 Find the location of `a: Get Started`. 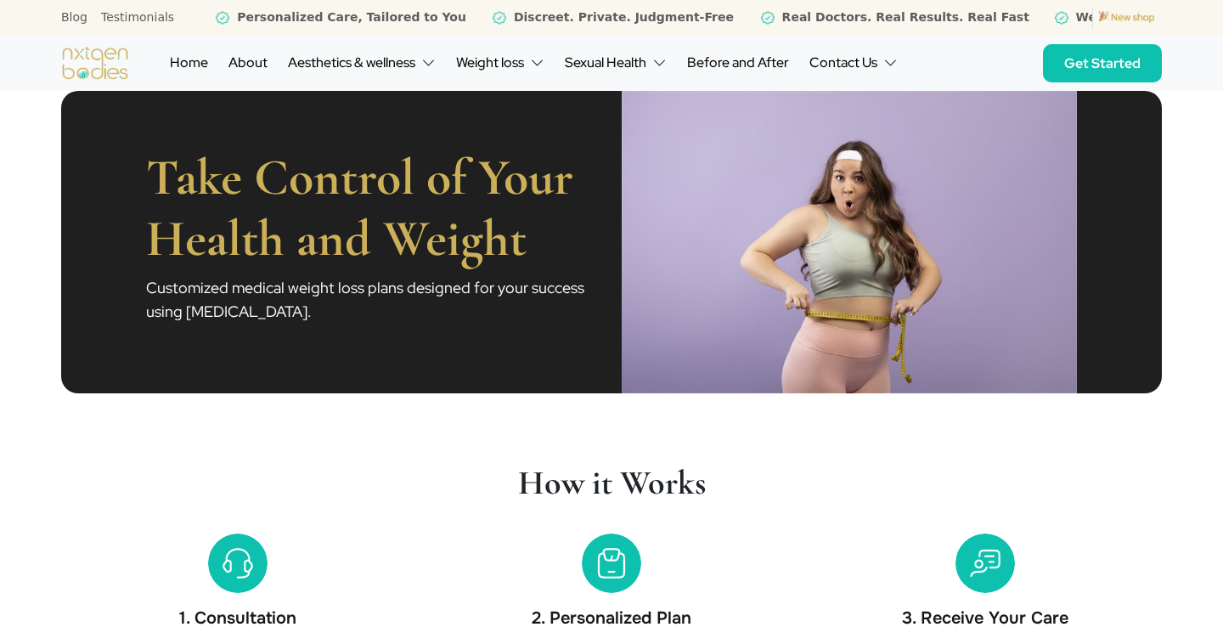

a: Get Started is located at coordinates (1103, 63).